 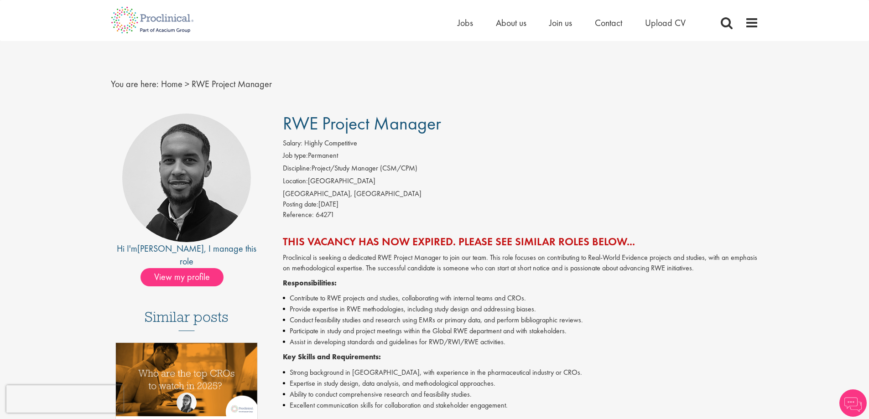 What do you see at coordinates (298, 215) in the screenshot?
I see `label: Reference:` at bounding box center [298, 215].